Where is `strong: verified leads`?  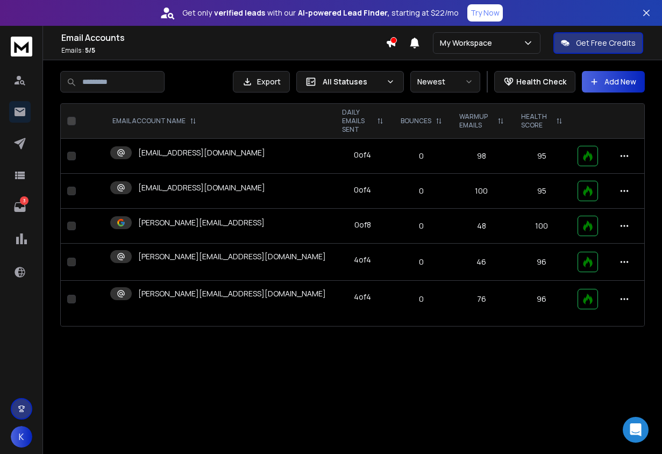
strong: verified leads is located at coordinates (239, 13).